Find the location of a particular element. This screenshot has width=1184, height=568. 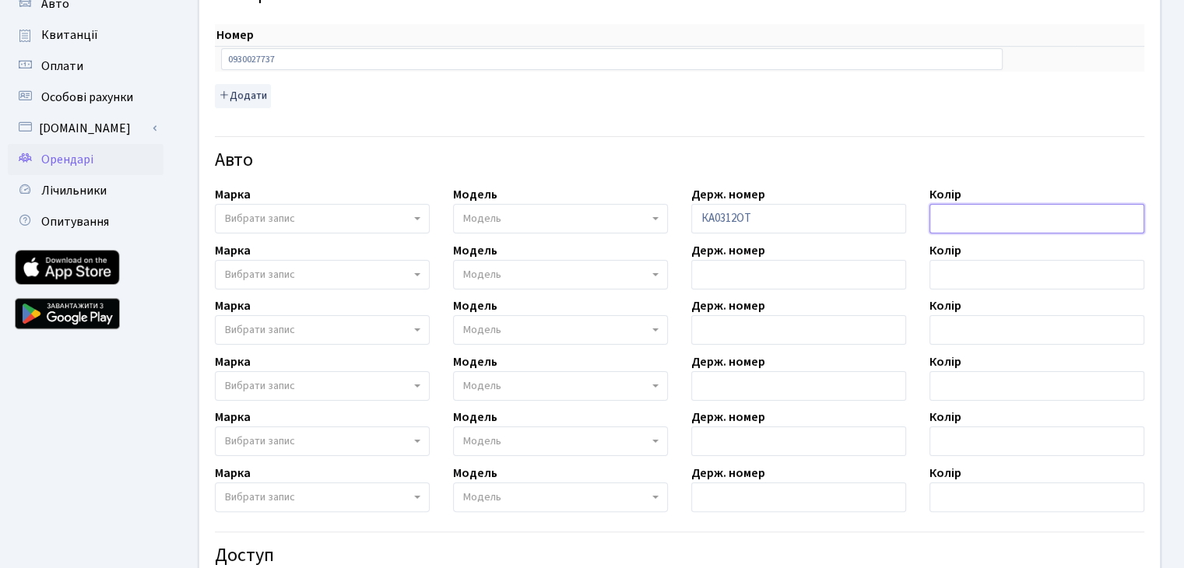

a: Квитанції is located at coordinates (86, 35).